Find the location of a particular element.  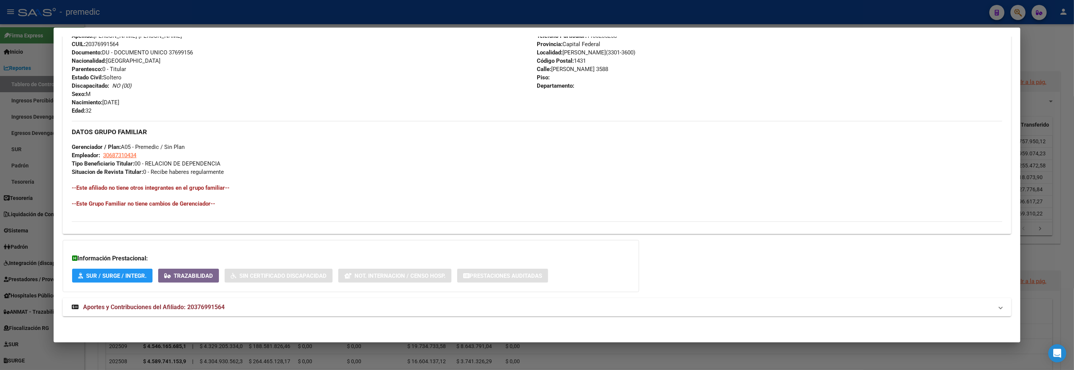

span: 20376991564 is located at coordinates (95, 44).